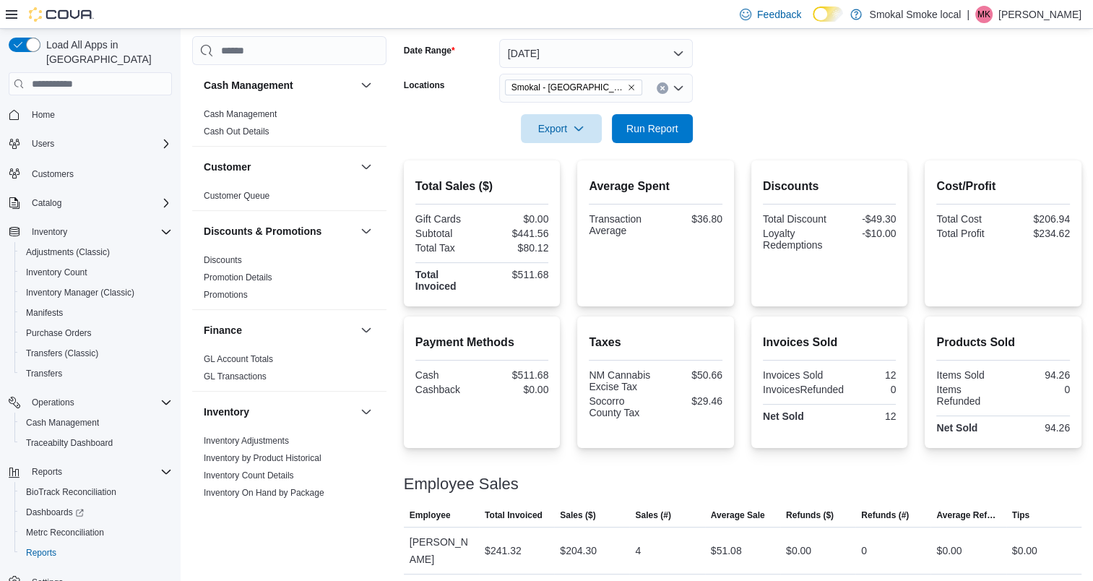 The height and width of the screenshot is (581, 1093). What do you see at coordinates (65, 532) in the screenshot?
I see `span: Metrc Reconciliation` at bounding box center [65, 532].